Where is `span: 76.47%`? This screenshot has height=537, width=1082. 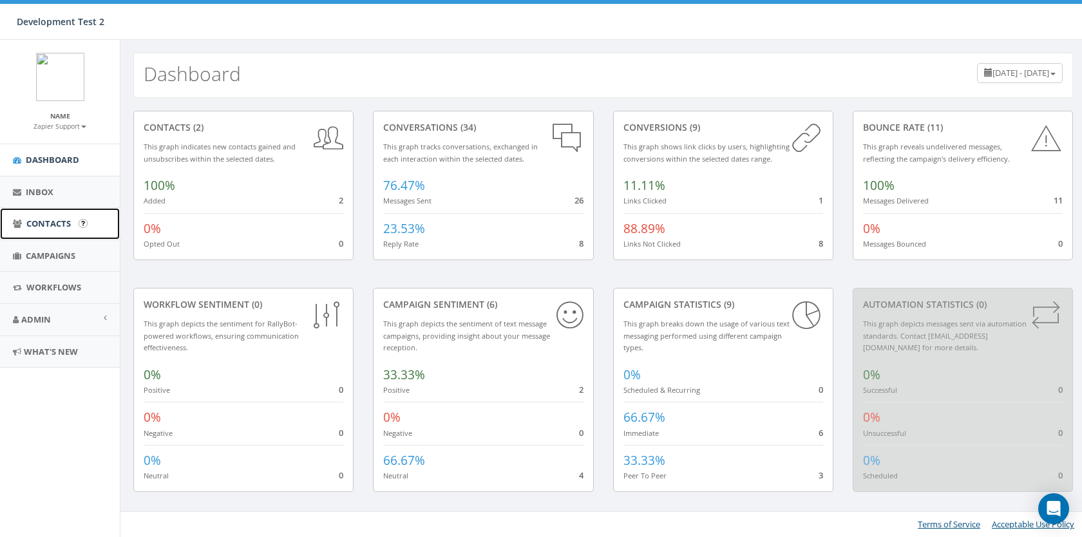
span: 76.47% is located at coordinates (404, 186).